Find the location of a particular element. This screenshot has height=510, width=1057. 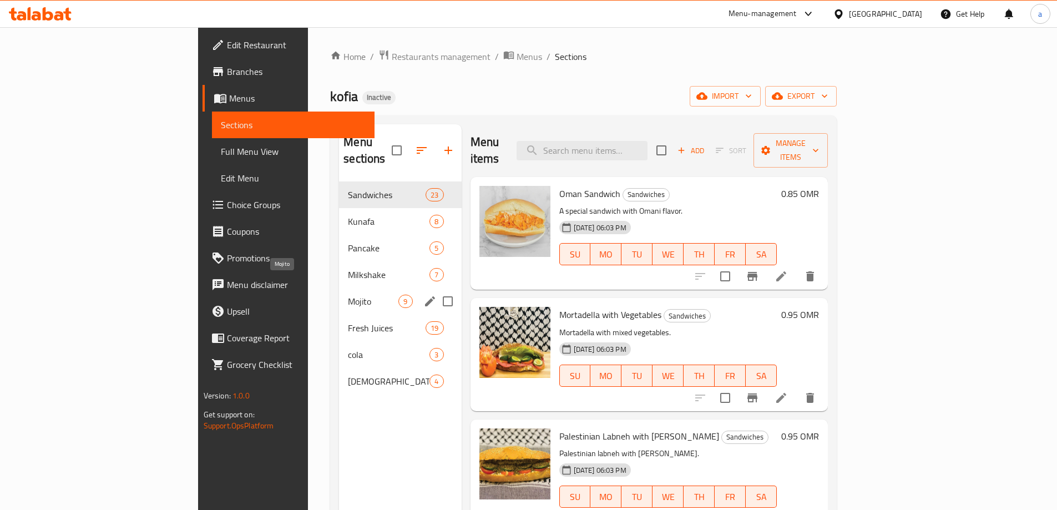

button: Add section is located at coordinates (448, 150).